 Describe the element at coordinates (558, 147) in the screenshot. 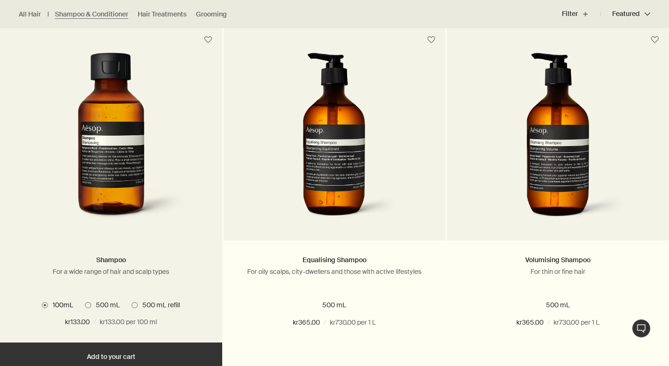

I see `a: Volumising Shampoo with pump` at that location.